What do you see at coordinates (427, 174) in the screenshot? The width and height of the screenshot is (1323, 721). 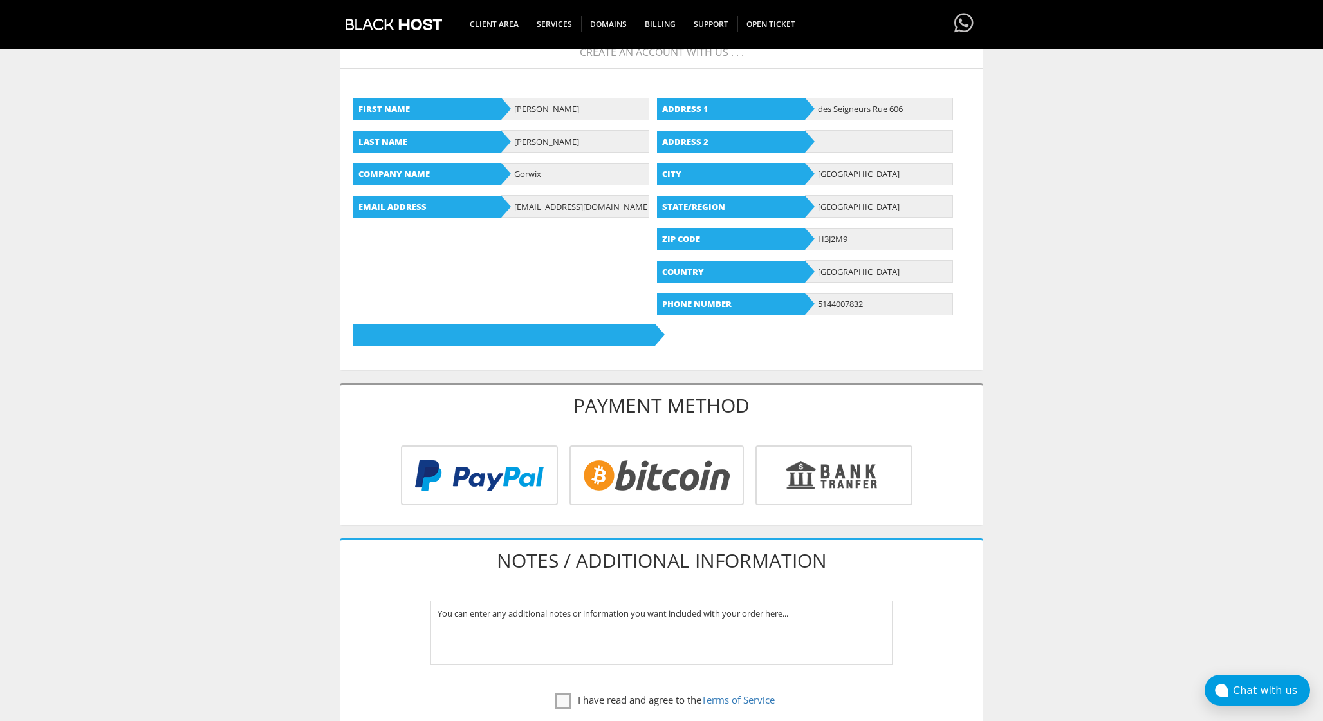 I see `b: Company Name` at bounding box center [427, 174].